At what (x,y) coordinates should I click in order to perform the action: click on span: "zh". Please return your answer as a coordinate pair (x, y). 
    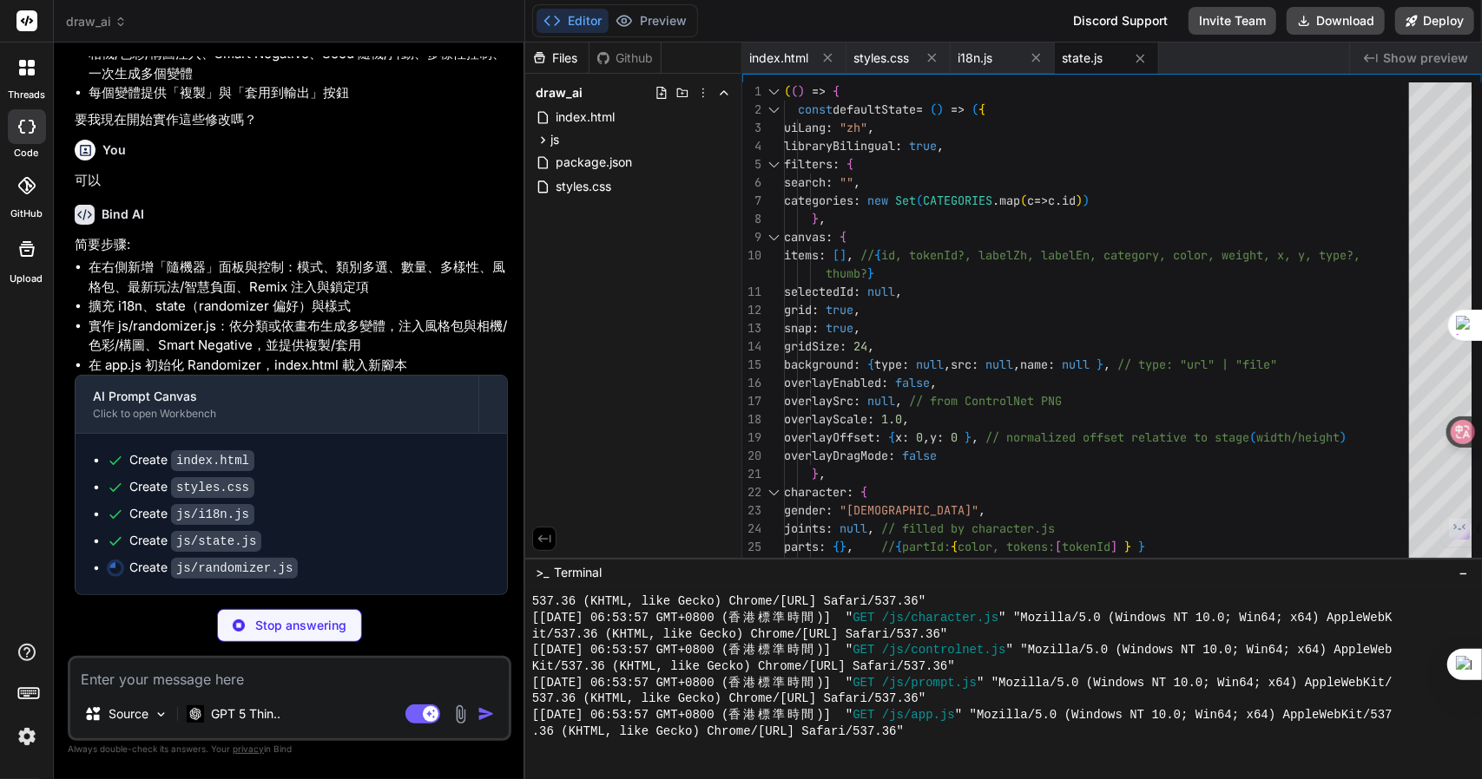
    Looking at the image, I should click on (853, 128).